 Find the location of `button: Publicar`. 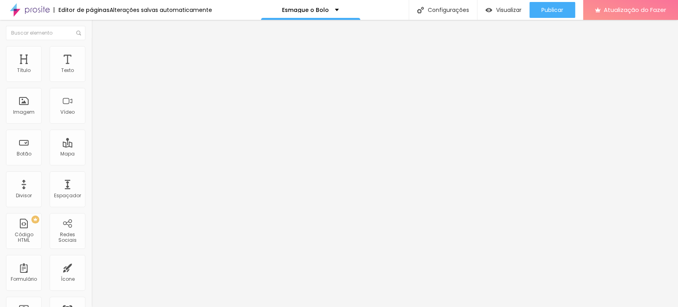

button: Publicar is located at coordinates (552, 10).